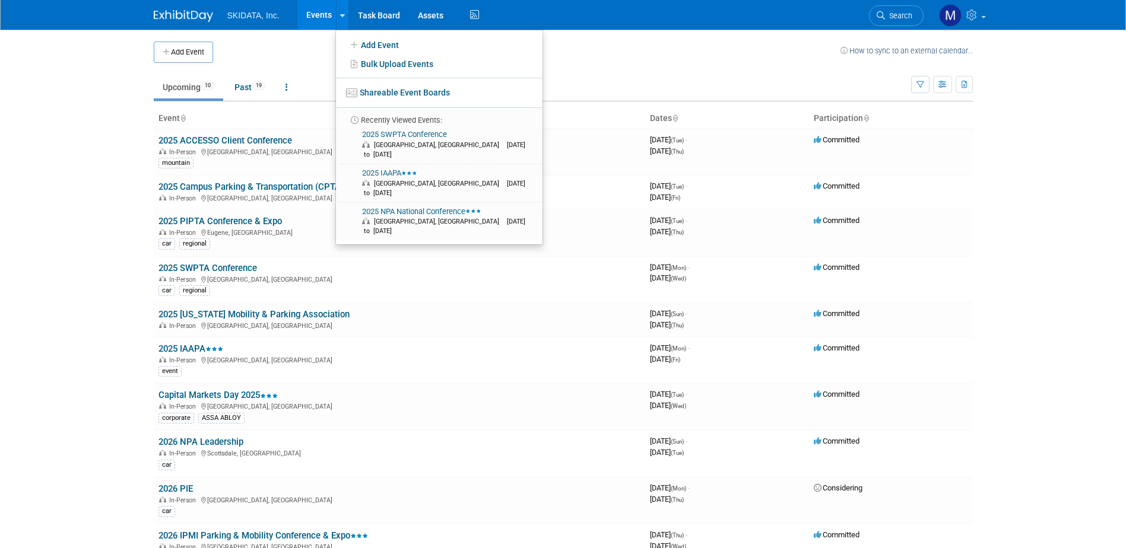 This screenshot has height=548, width=1126. I want to click on a: Add Event, so click(439, 45).